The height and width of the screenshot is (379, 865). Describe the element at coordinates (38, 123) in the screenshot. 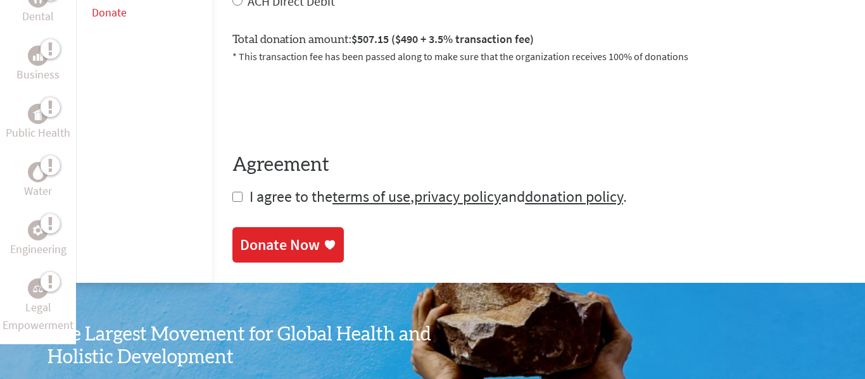

I see `a: Public HealthPublic Health` at that location.